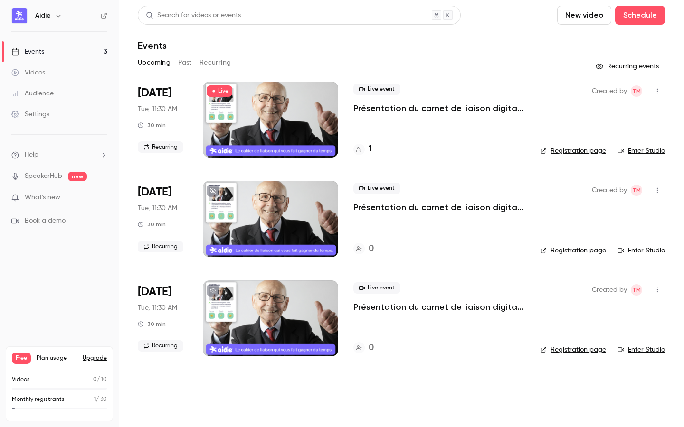 Image resolution: width=684 pixels, height=427 pixels. I want to click on h4: 1, so click(370, 149).